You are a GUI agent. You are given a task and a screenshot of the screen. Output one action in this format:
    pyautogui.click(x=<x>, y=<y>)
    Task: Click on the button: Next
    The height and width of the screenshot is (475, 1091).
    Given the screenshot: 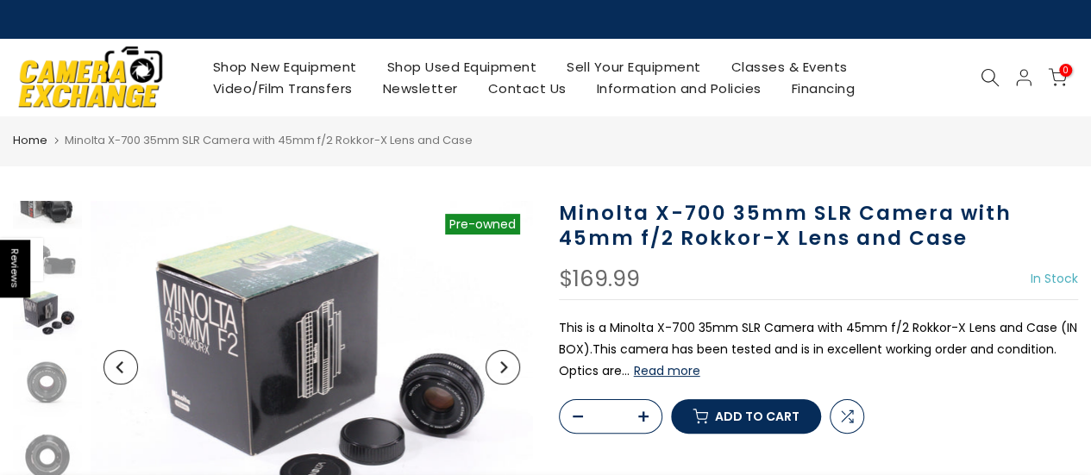 What is the action you would take?
    pyautogui.click(x=503, y=367)
    